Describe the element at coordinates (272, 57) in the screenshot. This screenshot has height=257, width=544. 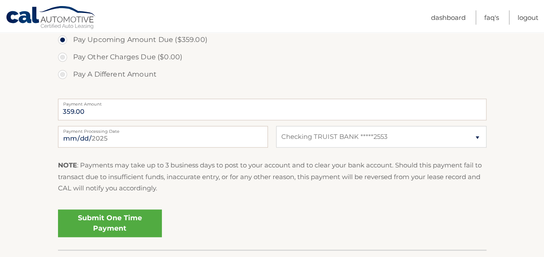
I see `label: Pay Other Charges Due ($0.00)` at that location.